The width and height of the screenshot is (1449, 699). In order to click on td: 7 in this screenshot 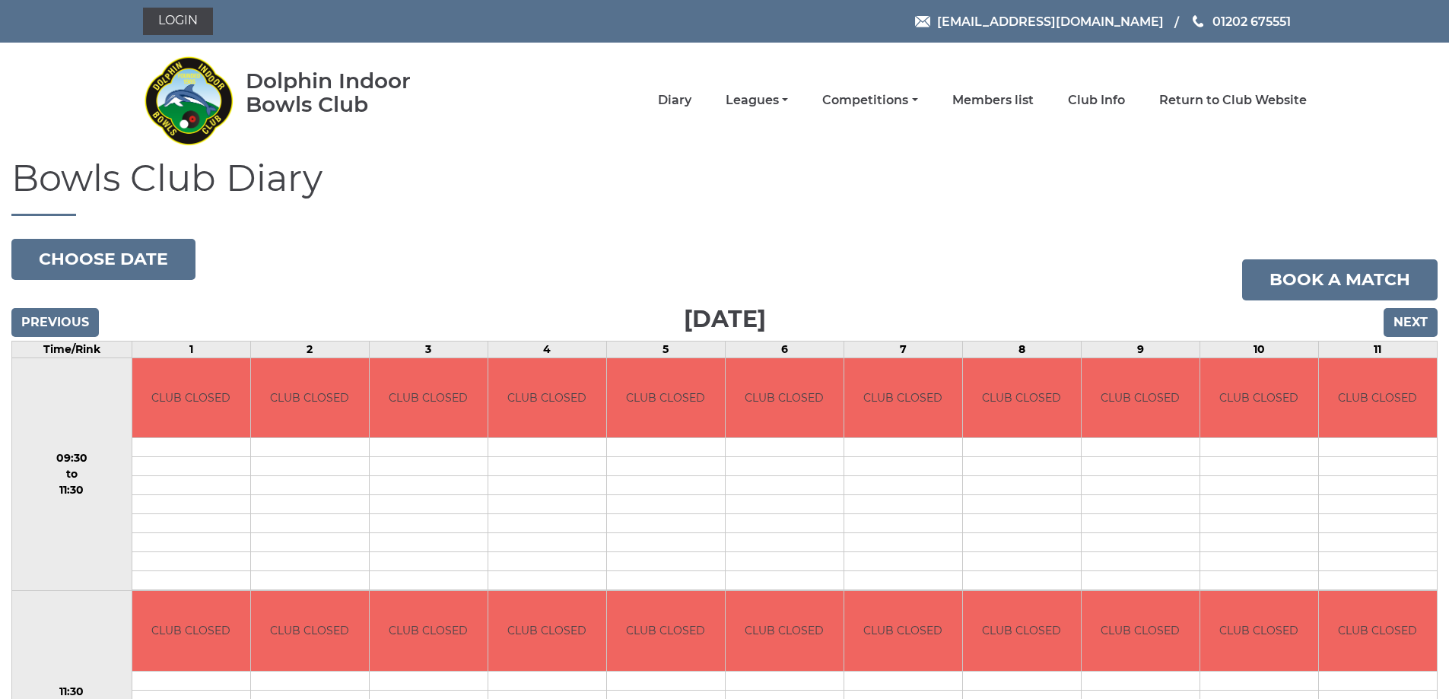, I will do `click(903, 349)`.